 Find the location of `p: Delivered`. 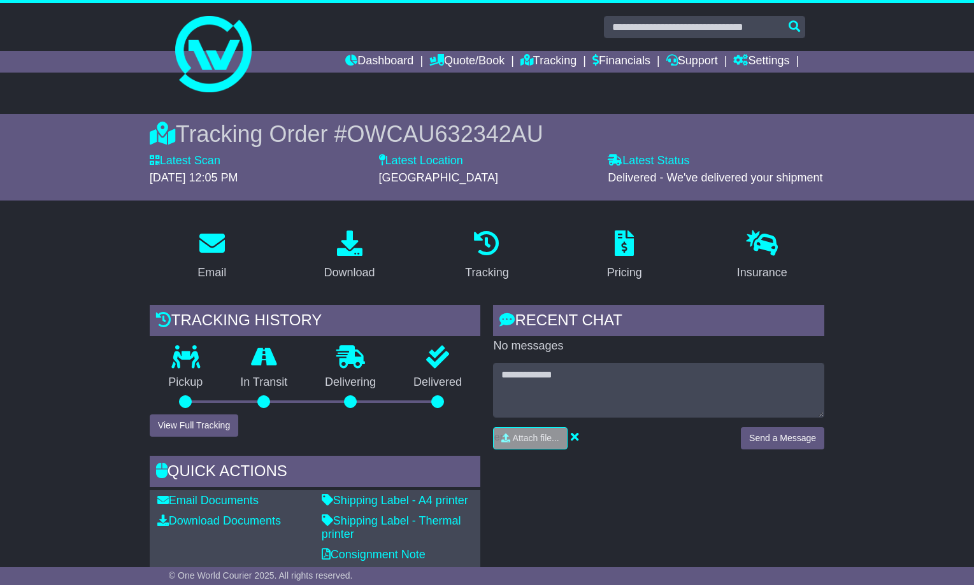

p: Delivered is located at coordinates (438, 383).